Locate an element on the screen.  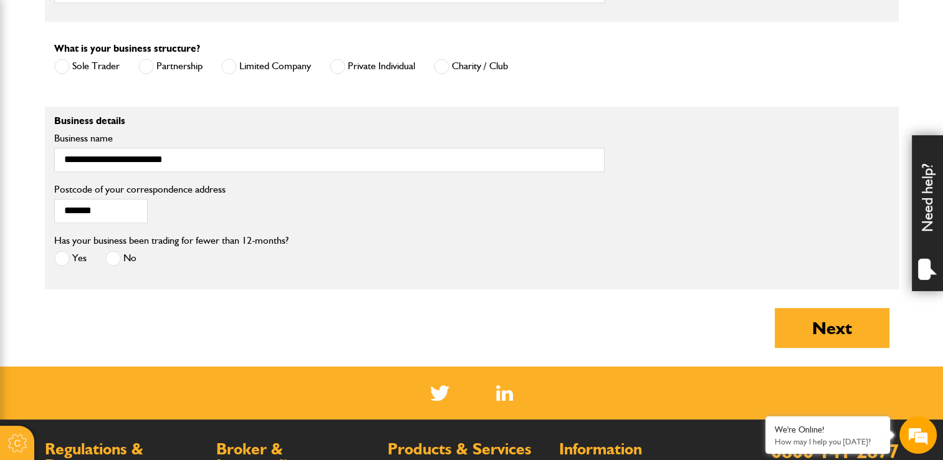
input: Enter your last name is located at coordinates (122, 129).